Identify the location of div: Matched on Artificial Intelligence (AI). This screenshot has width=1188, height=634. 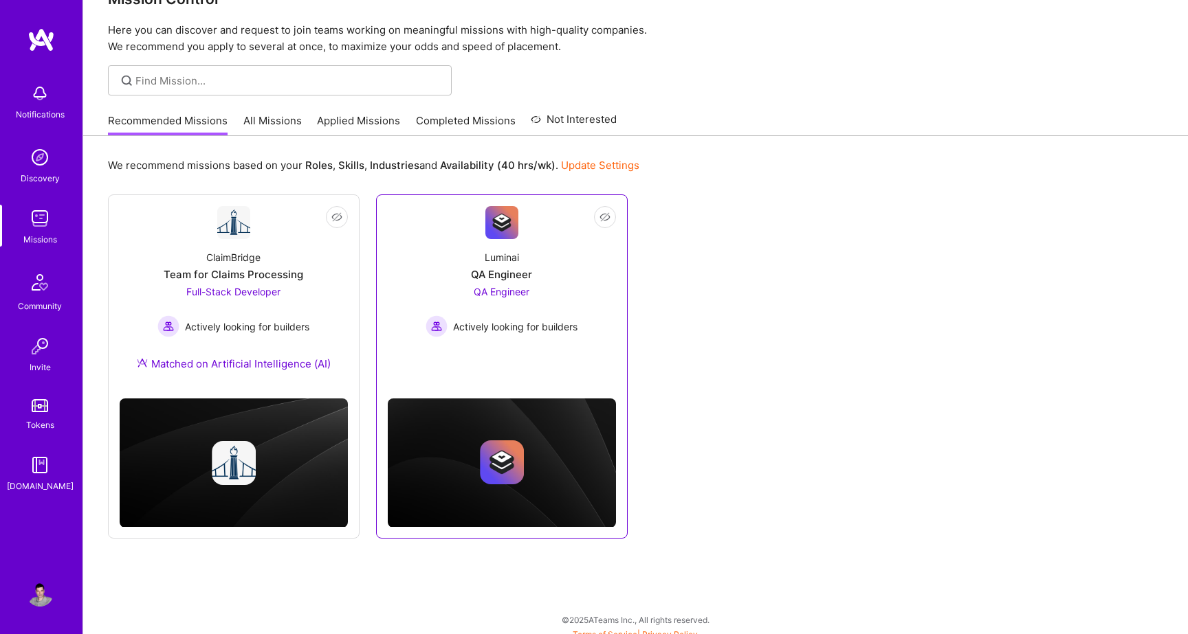
(234, 364).